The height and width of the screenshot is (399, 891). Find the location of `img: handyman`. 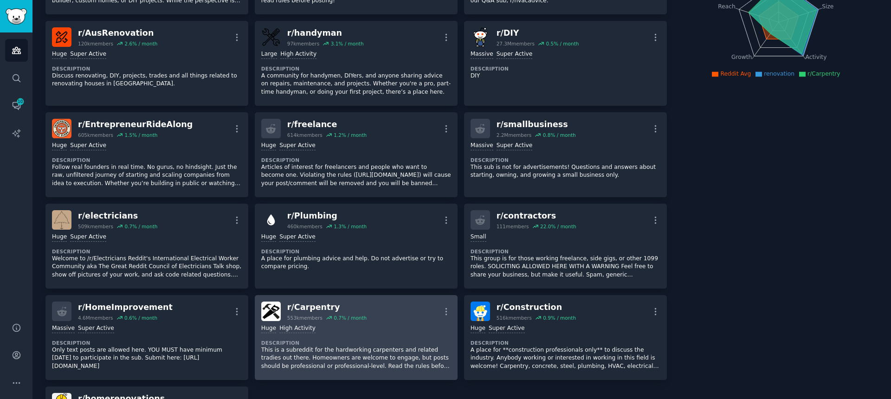

img: handyman is located at coordinates (271, 37).